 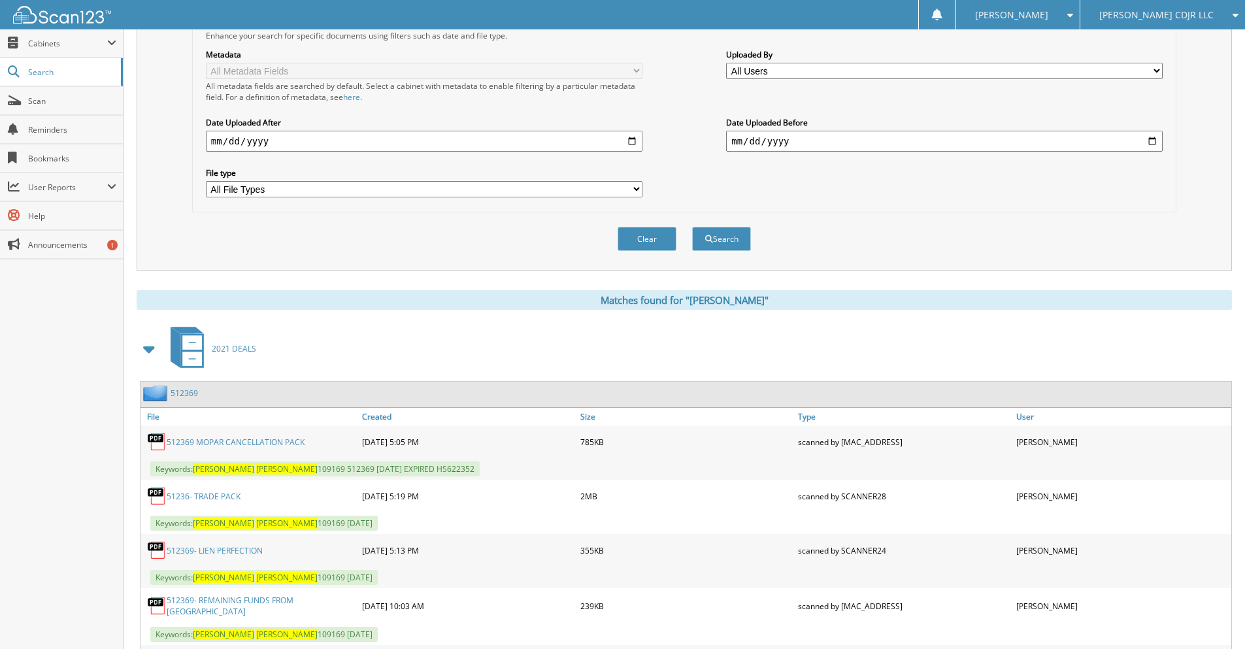 What do you see at coordinates (72, 216) in the screenshot?
I see `span: Help` at bounding box center [72, 216].